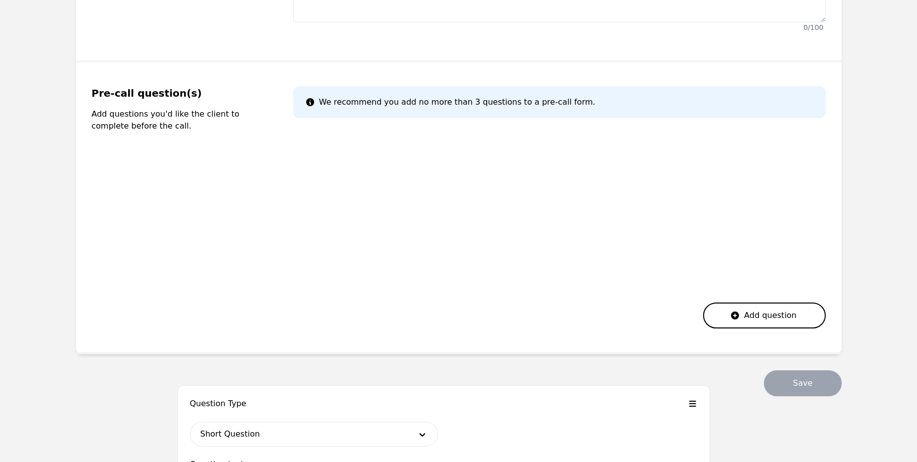 This screenshot has height=462, width=917. What do you see at coordinates (645, 445) in the screenshot?
I see `a: Privacy` at bounding box center [645, 445].